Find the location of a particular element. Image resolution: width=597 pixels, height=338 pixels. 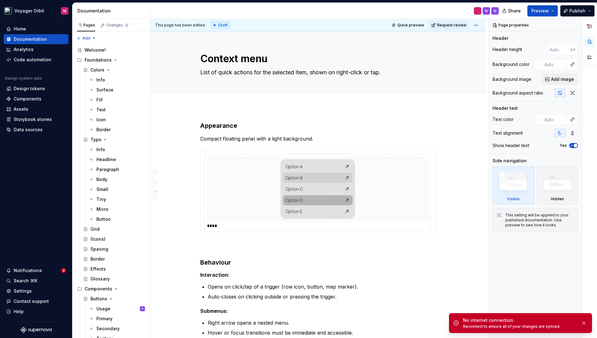

div: Background color is located at coordinates (511, 64).